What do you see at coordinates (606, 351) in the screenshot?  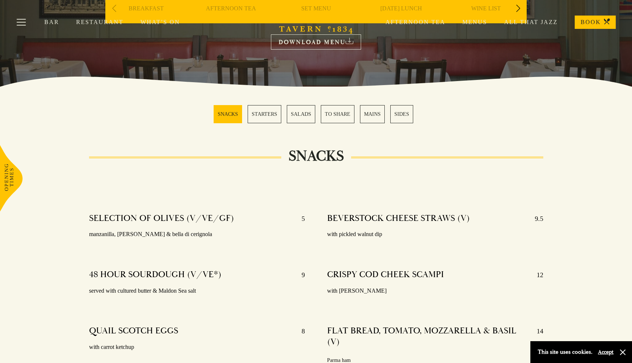 I see `button: Accept` at bounding box center [606, 351].